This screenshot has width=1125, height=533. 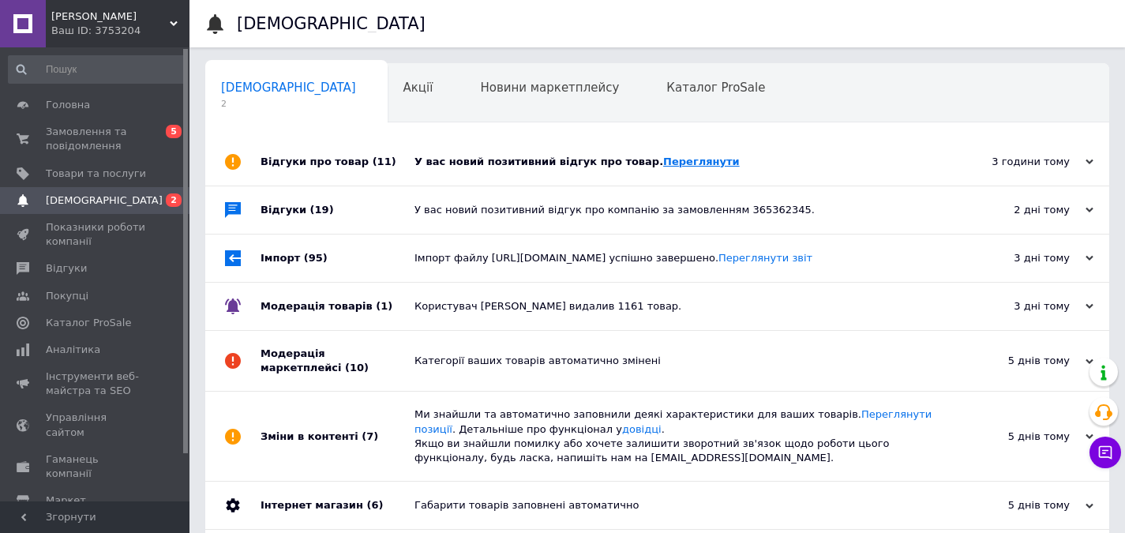 I want to click on span: Відгуки, so click(x=66, y=268).